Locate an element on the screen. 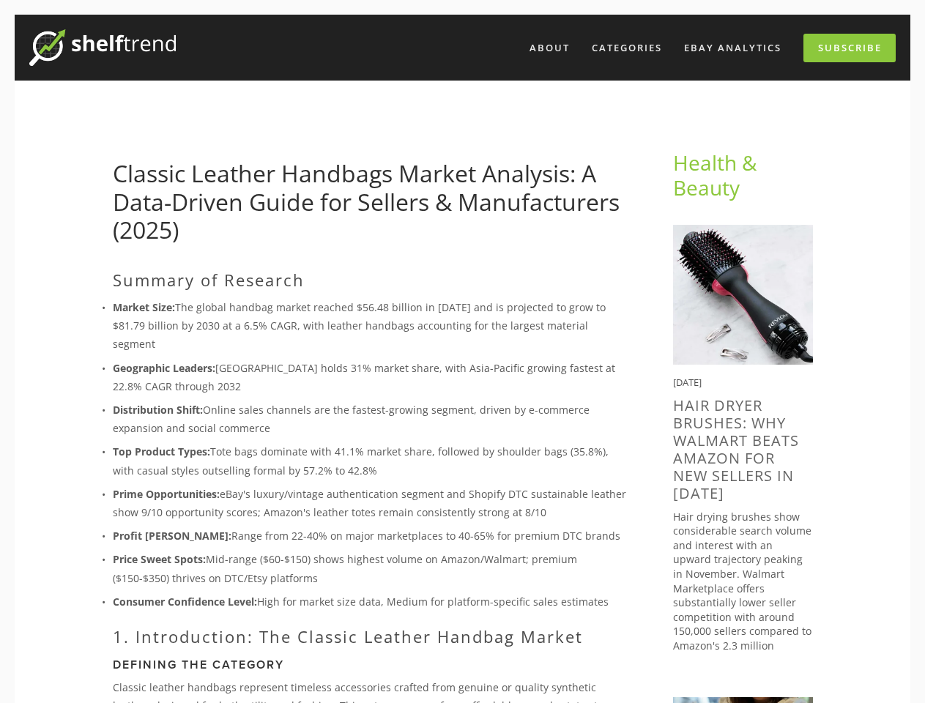 The height and width of the screenshot is (703, 925). p: Tote bags dominate with 41.1% market share, followed by shoulder bags (35.8%), with casual styles... is located at coordinates (369, 461).